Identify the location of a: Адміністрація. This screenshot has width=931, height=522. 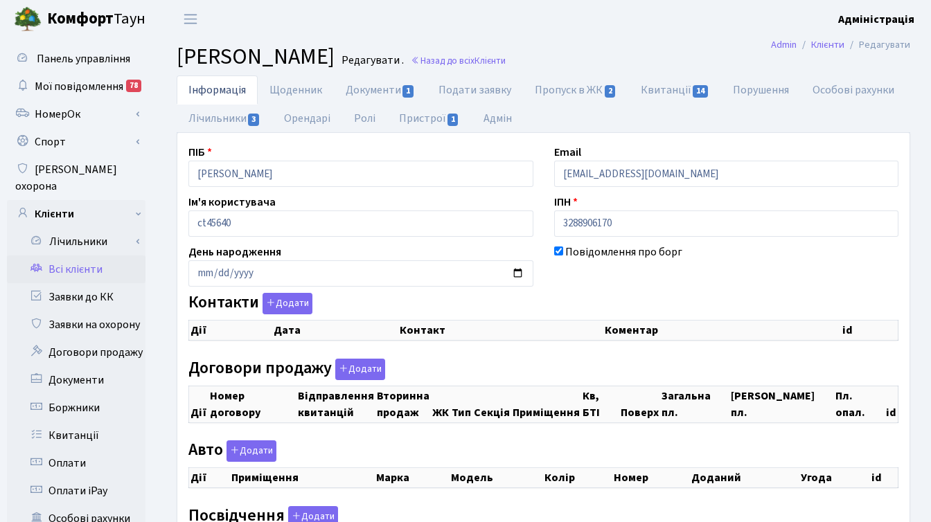
(876, 19).